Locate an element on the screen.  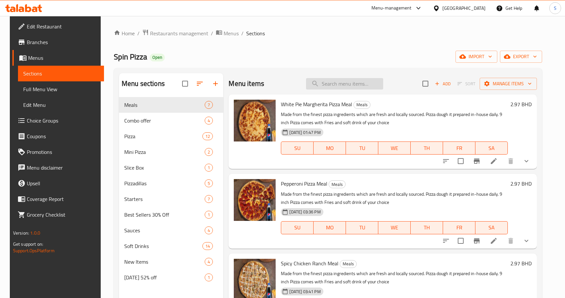
img: Pepperoni Pizza Meal is located at coordinates (255, 200).